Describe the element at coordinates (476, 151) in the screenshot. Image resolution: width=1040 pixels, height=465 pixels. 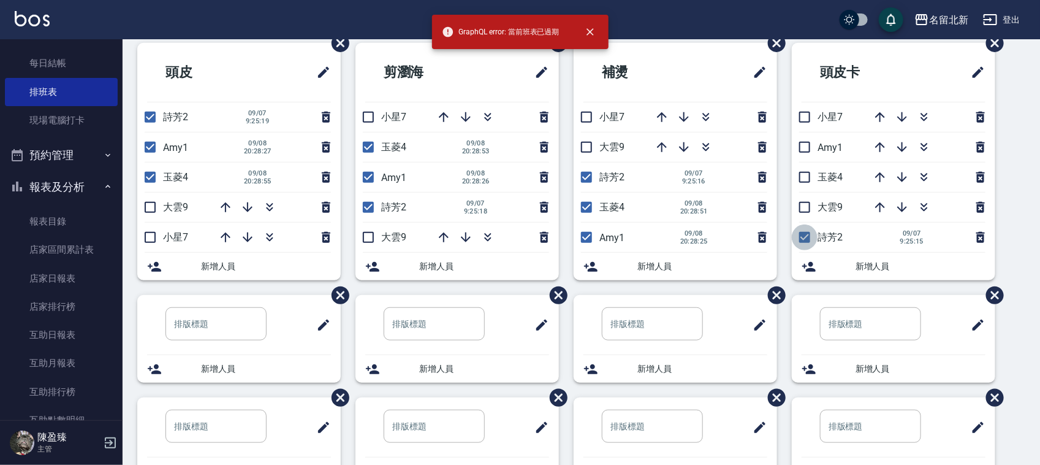
I see `span: 20:28:53` at that location.